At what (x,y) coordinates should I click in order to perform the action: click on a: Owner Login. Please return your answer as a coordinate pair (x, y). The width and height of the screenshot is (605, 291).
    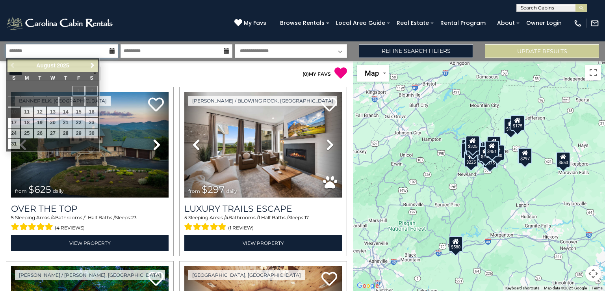
    Looking at the image, I should click on (544, 23).